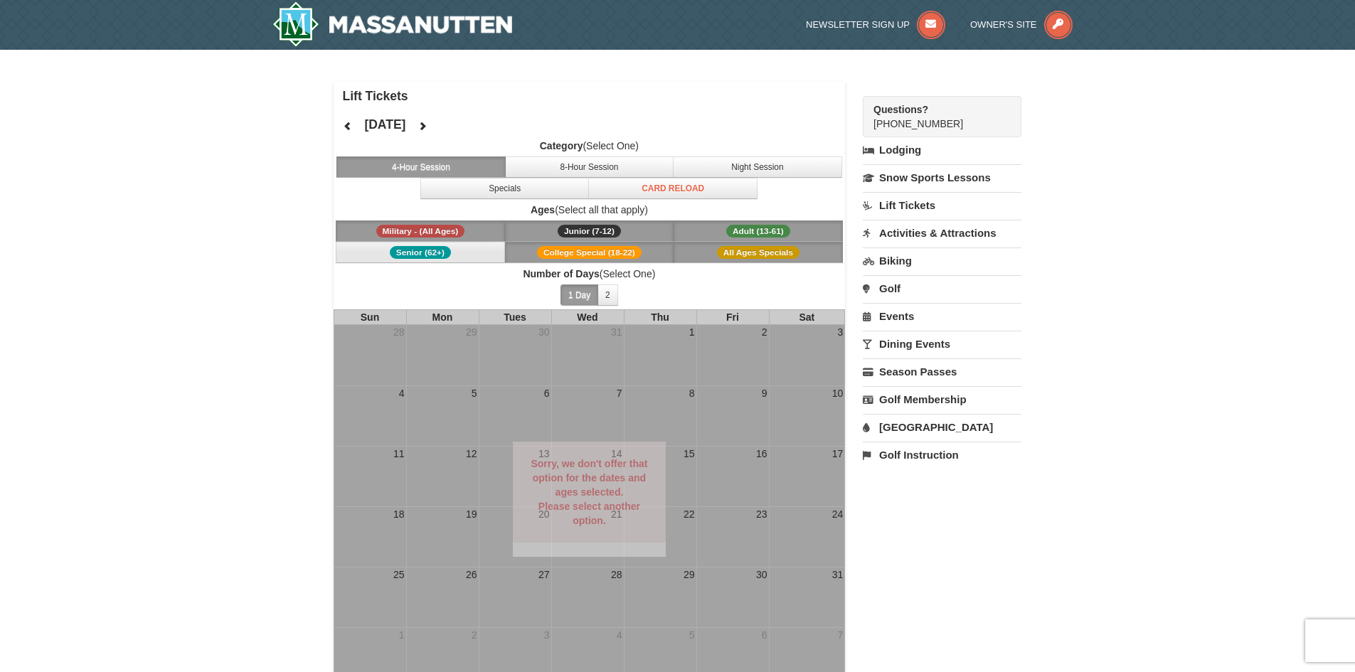  What do you see at coordinates (942, 150) in the screenshot?
I see `a: Lodging` at bounding box center [942, 150].